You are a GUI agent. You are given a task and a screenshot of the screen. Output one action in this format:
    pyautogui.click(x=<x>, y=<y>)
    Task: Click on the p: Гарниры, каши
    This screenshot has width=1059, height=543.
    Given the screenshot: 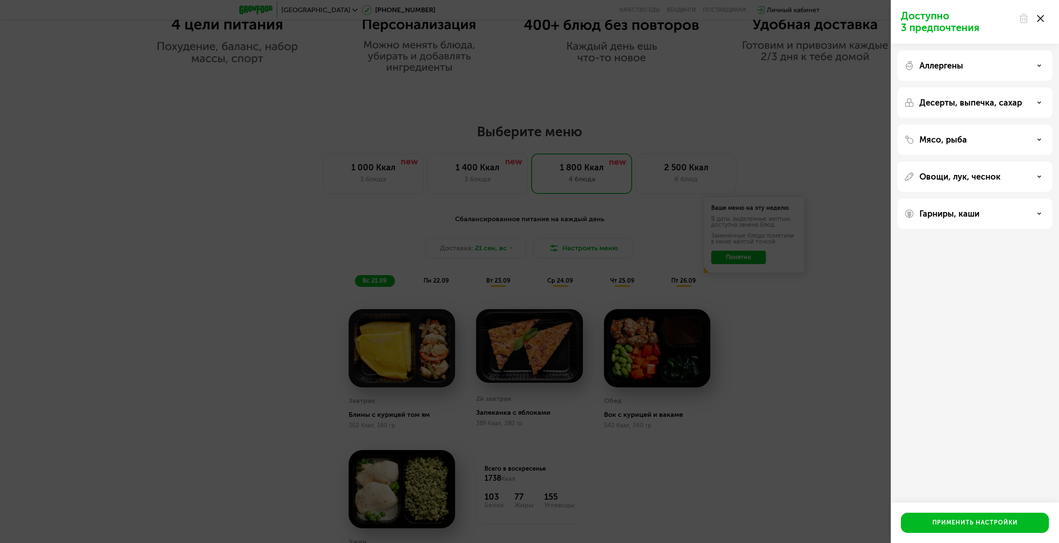 What is the action you would take?
    pyautogui.click(x=949, y=214)
    